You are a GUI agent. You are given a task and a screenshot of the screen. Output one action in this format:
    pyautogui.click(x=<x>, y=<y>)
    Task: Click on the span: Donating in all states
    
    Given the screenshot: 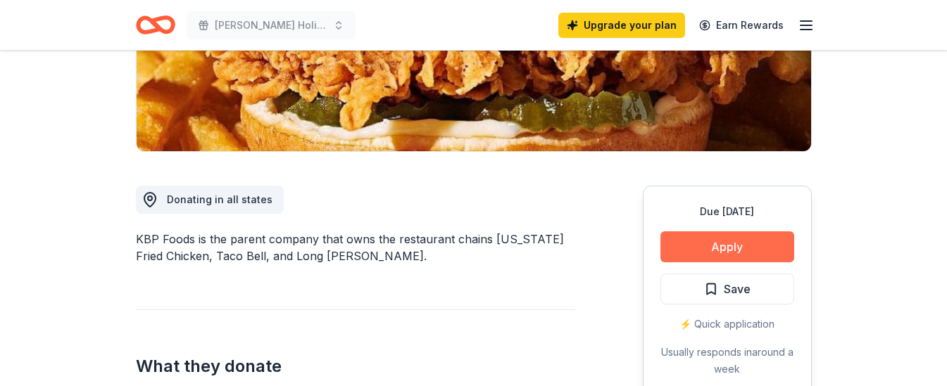 What is the action you would take?
    pyautogui.click(x=220, y=199)
    